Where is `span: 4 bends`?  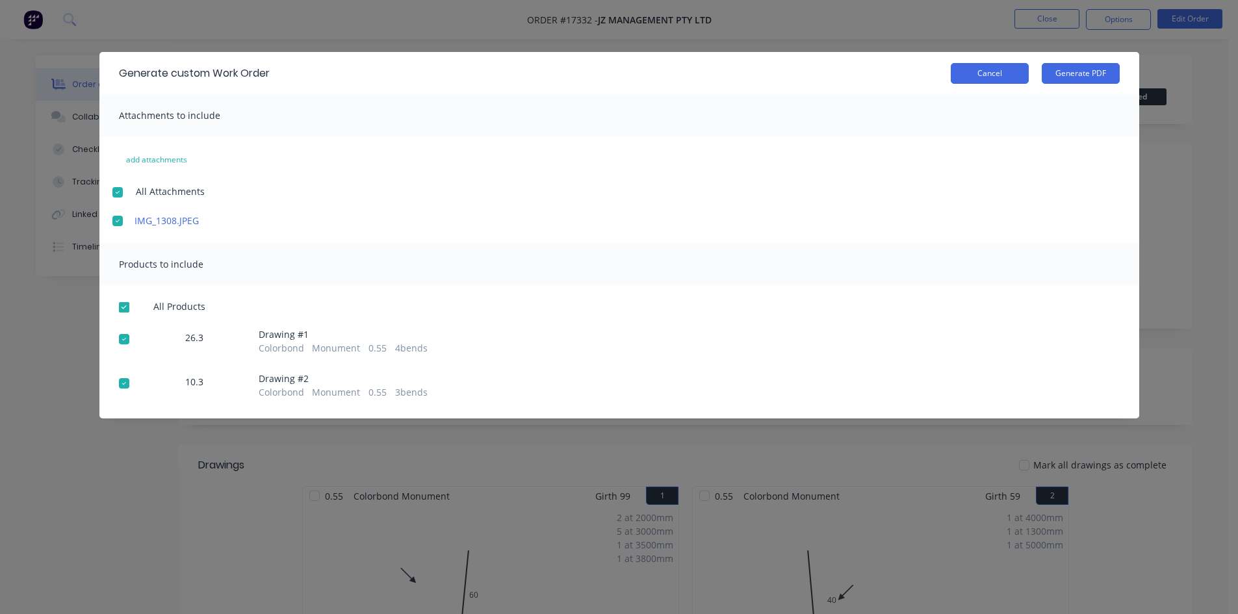 span: 4 bends is located at coordinates (411, 348).